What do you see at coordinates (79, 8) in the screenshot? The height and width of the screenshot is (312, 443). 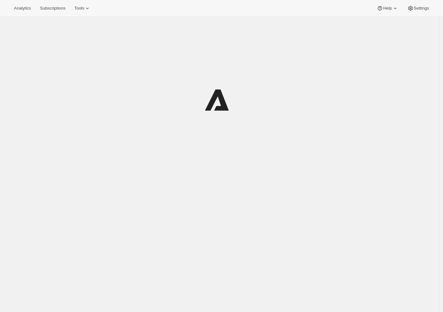 I see `span: Tools` at bounding box center [79, 8].